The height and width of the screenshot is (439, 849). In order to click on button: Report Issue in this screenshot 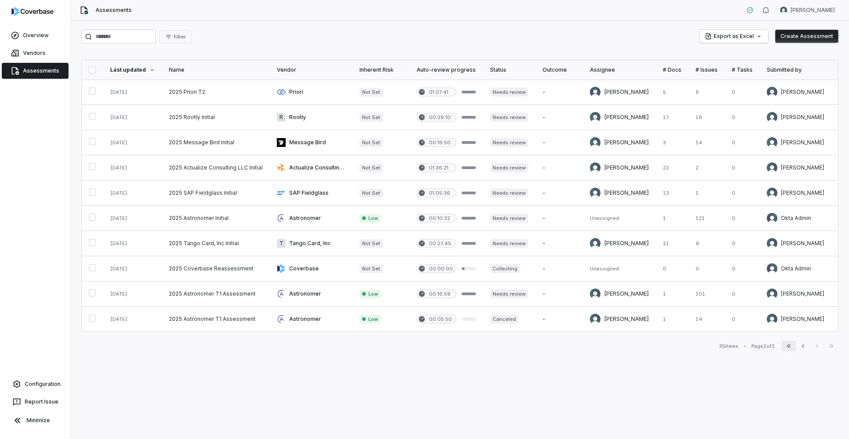, I will do `click(35, 402)`.